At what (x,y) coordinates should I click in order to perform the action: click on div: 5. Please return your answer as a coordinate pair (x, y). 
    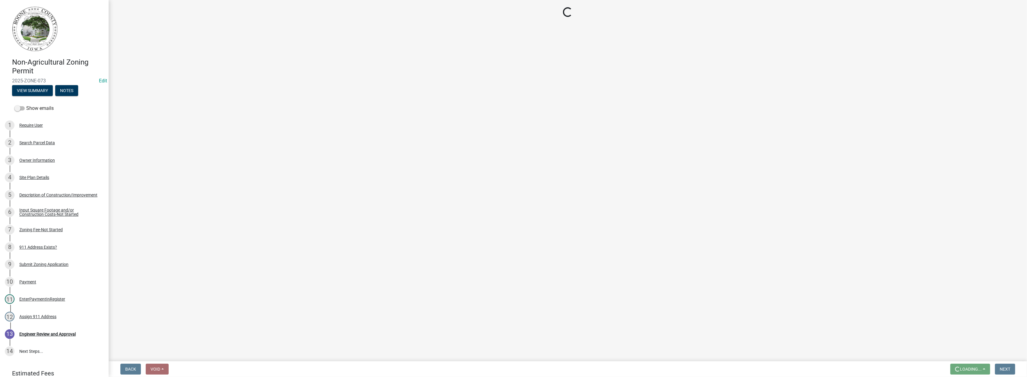
    Looking at the image, I should click on (10, 195).